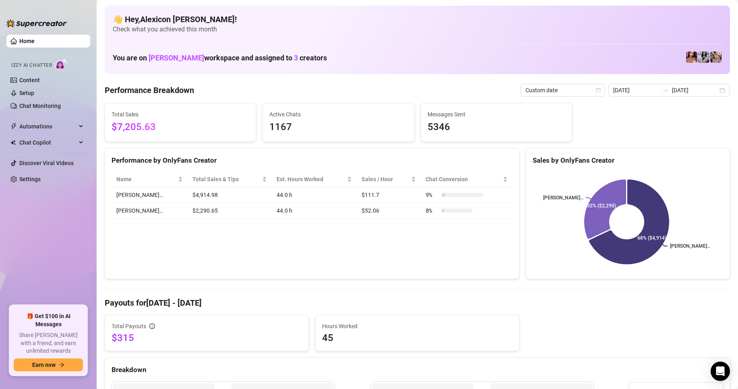 This screenshot has height=389, width=738. I want to click on div: Performance by OnlyFans Creator, so click(312, 160).